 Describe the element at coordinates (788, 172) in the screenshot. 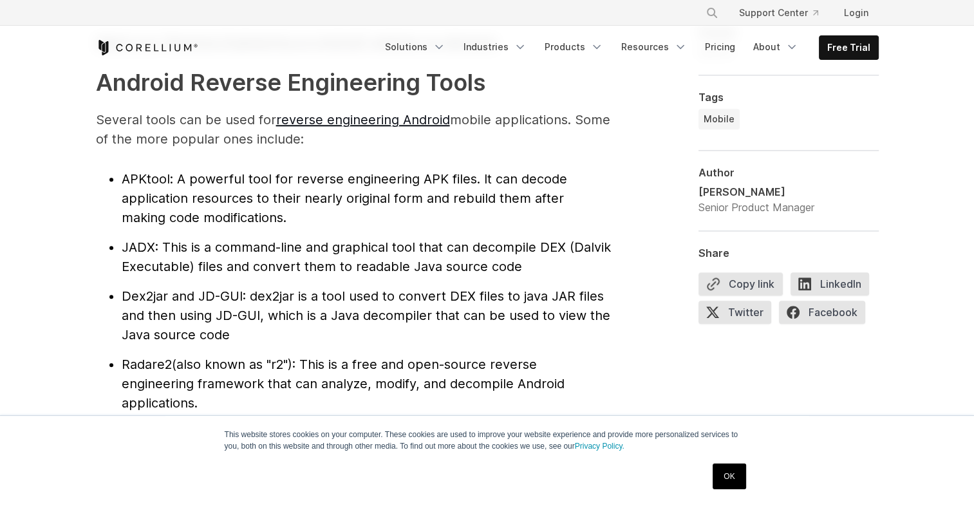

I see `div: Author` at that location.